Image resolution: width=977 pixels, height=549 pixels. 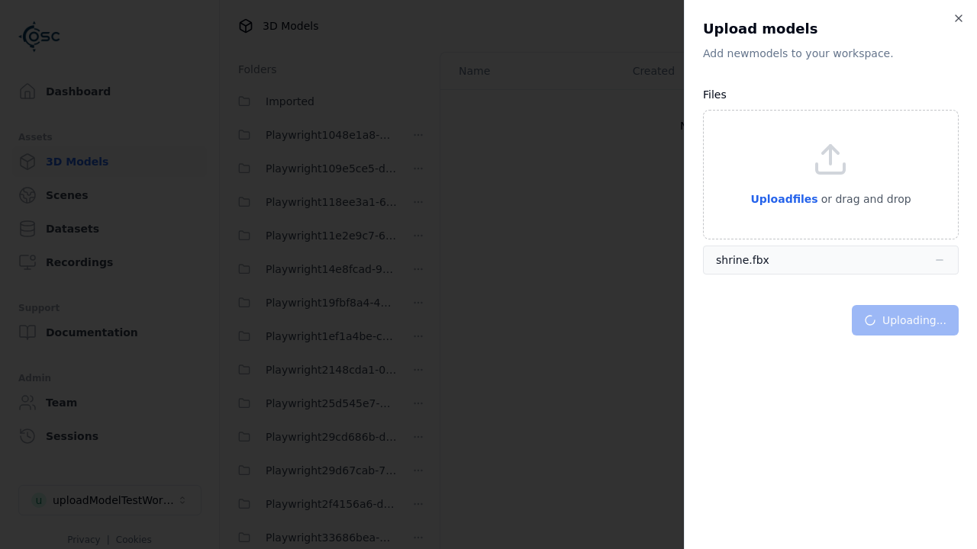 What do you see at coordinates (784, 199) in the screenshot?
I see `span: Upload files` at bounding box center [784, 199].